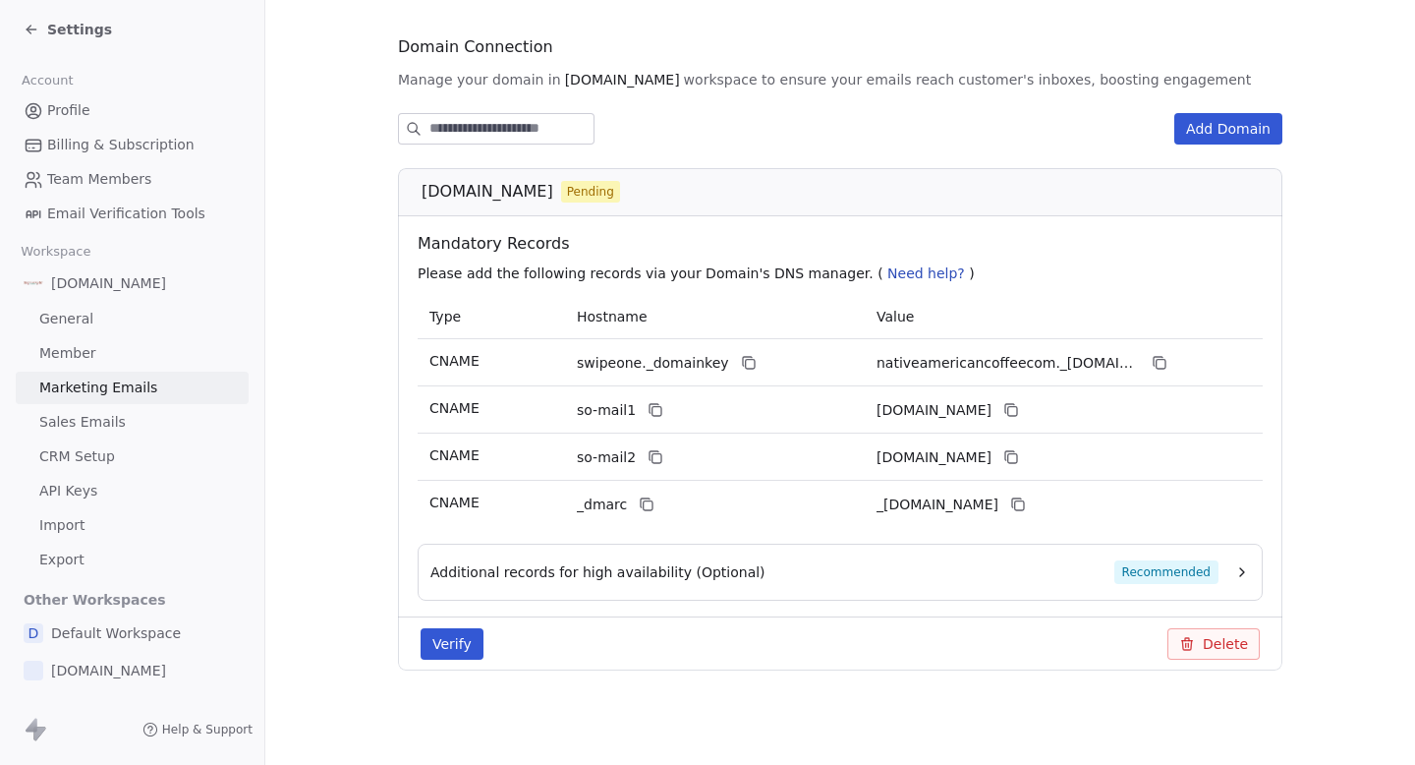 The height and width of the screenshot is (765, 1415). What do you see at coordinates (591, 192) in the screenshot?
I see `span: Pending` at bounding box center [591, 192].